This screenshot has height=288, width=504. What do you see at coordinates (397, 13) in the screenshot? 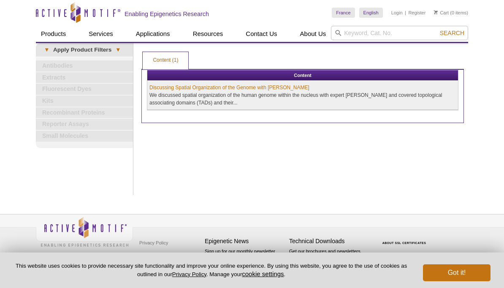
I see `a: Login` at bounding box center [397, 13].